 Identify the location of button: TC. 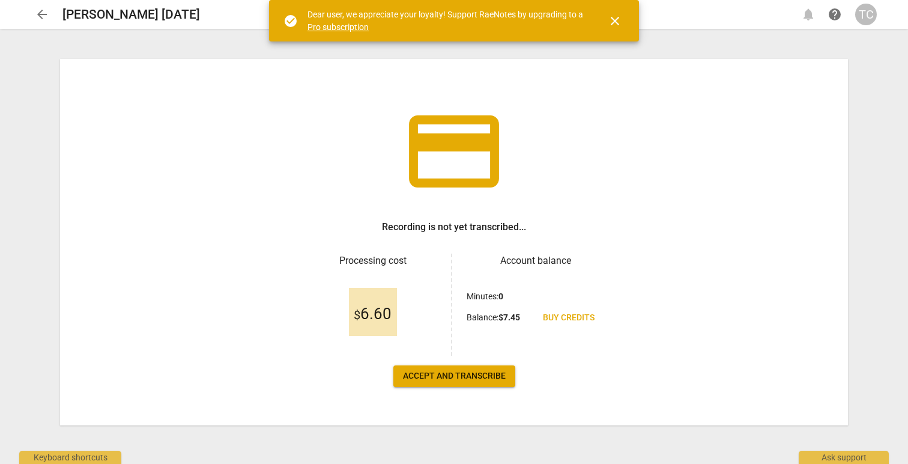
(866, 14).